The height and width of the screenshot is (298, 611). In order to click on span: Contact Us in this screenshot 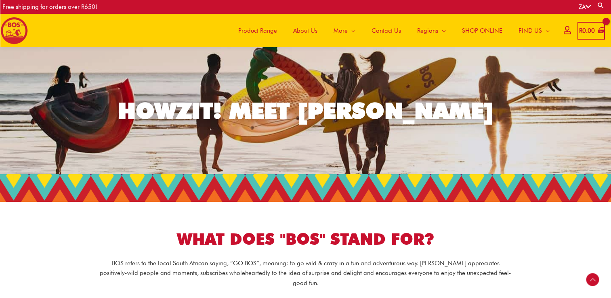, I will do `click(386, 31)`.